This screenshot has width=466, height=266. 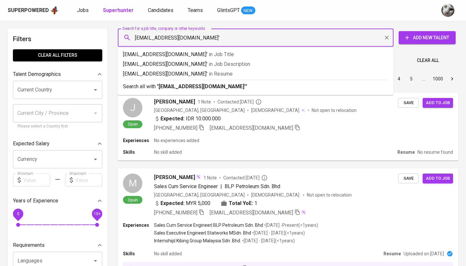 I want to click on img: tharisa.rizky@glints.com, so click(x=448, y=10).